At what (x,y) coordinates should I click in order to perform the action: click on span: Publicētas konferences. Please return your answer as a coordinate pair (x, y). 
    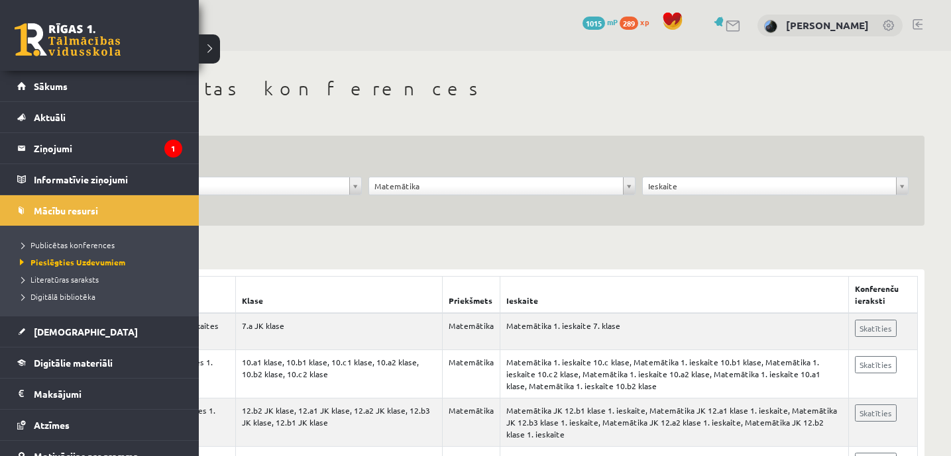
    Looking at the image, I should click on (66, 245).